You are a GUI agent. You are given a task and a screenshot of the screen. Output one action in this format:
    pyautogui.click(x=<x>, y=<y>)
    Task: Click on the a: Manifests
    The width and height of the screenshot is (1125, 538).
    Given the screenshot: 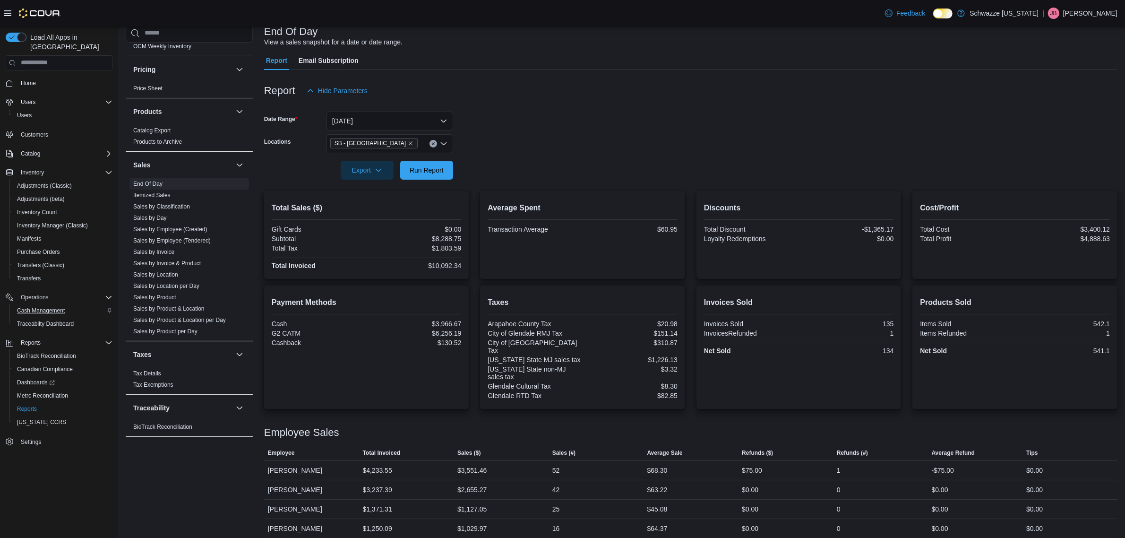 What is the action you would take?
    pyautogui.click(x=29, y=239)
    